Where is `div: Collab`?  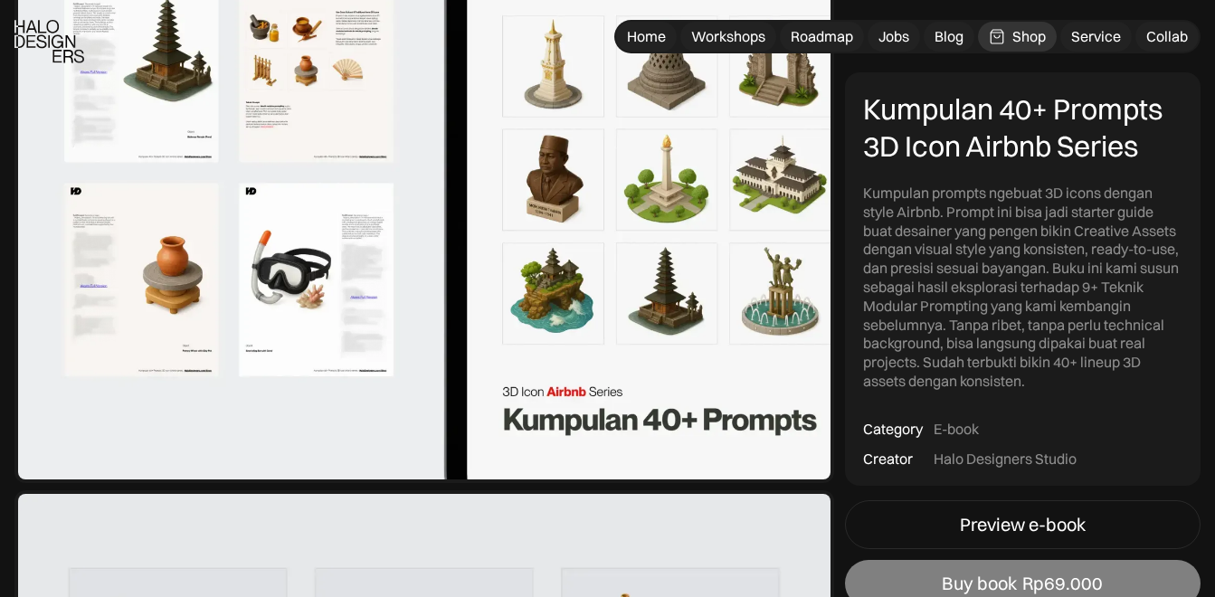
div: Collab is located at coordinates (1167, 36).